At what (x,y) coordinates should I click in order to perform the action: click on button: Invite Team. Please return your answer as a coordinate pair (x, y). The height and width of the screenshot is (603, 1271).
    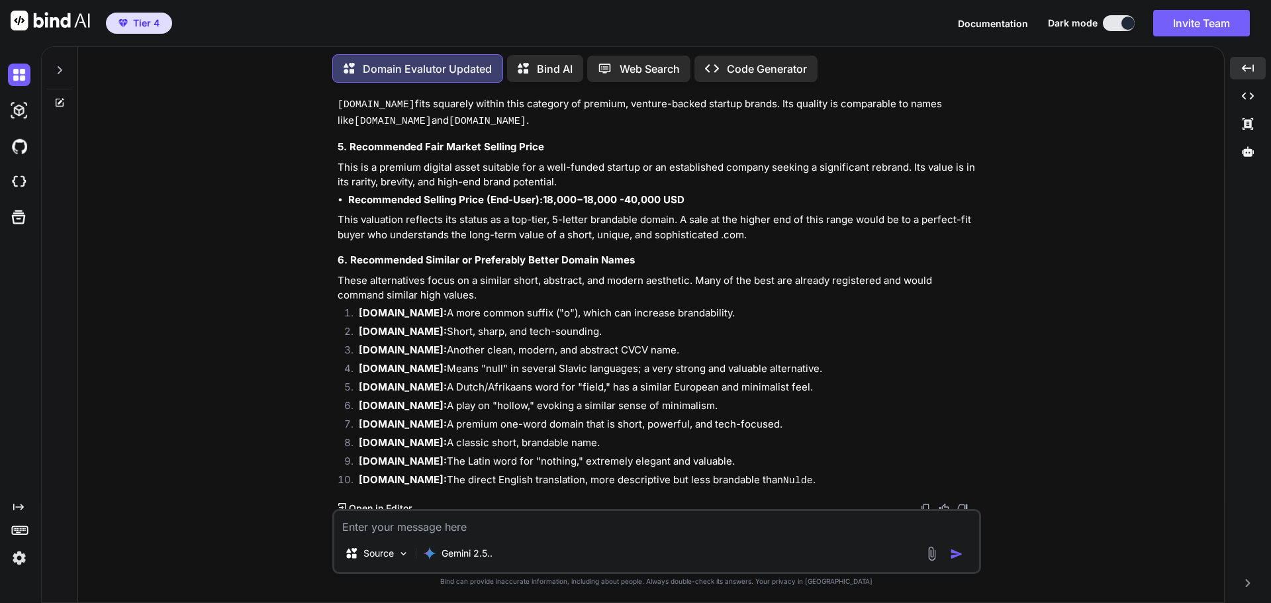
    Looking at the image, I should click on (1202, 23).